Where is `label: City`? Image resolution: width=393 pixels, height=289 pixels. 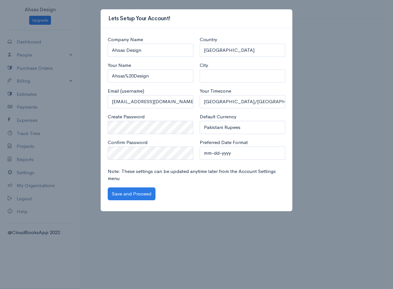 label: City is located at coordinates (204, 65).